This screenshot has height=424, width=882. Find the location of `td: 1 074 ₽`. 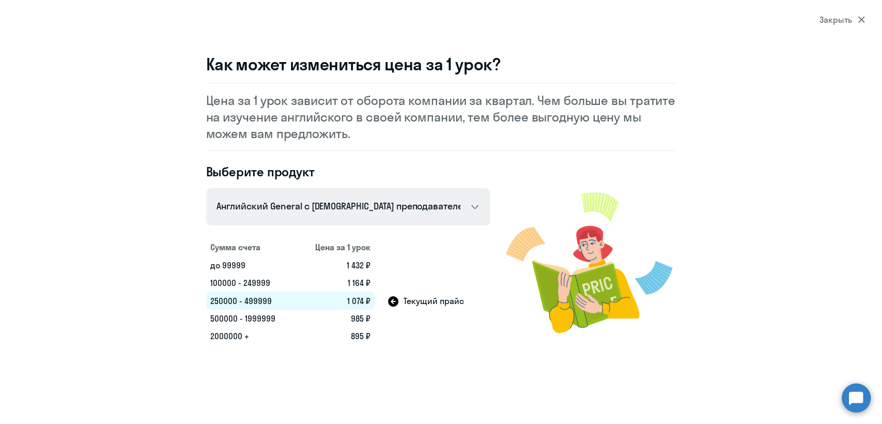

td: 1 074 ₽ is located at coordinates (336, 300).